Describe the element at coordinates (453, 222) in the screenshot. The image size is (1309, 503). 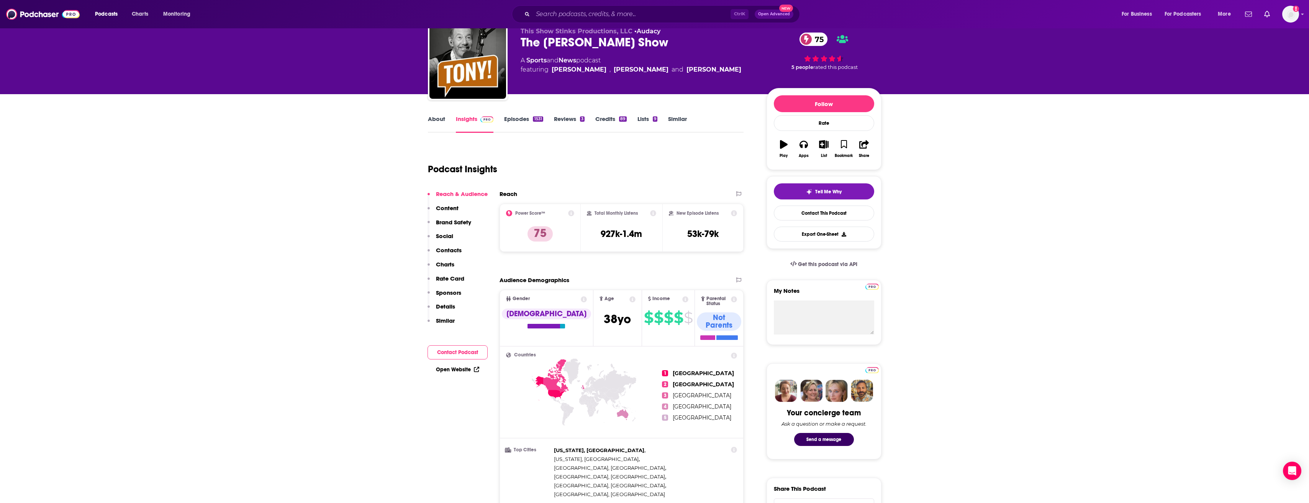
I see `p: Brand Safety` at that location.